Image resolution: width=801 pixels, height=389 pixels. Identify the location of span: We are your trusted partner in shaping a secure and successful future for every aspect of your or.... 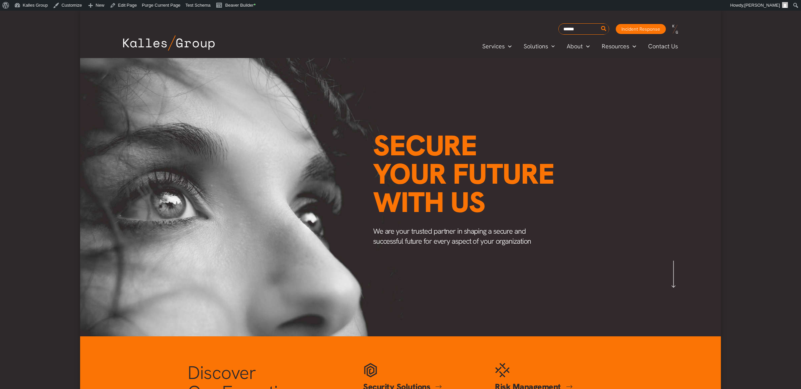
(452, 236).